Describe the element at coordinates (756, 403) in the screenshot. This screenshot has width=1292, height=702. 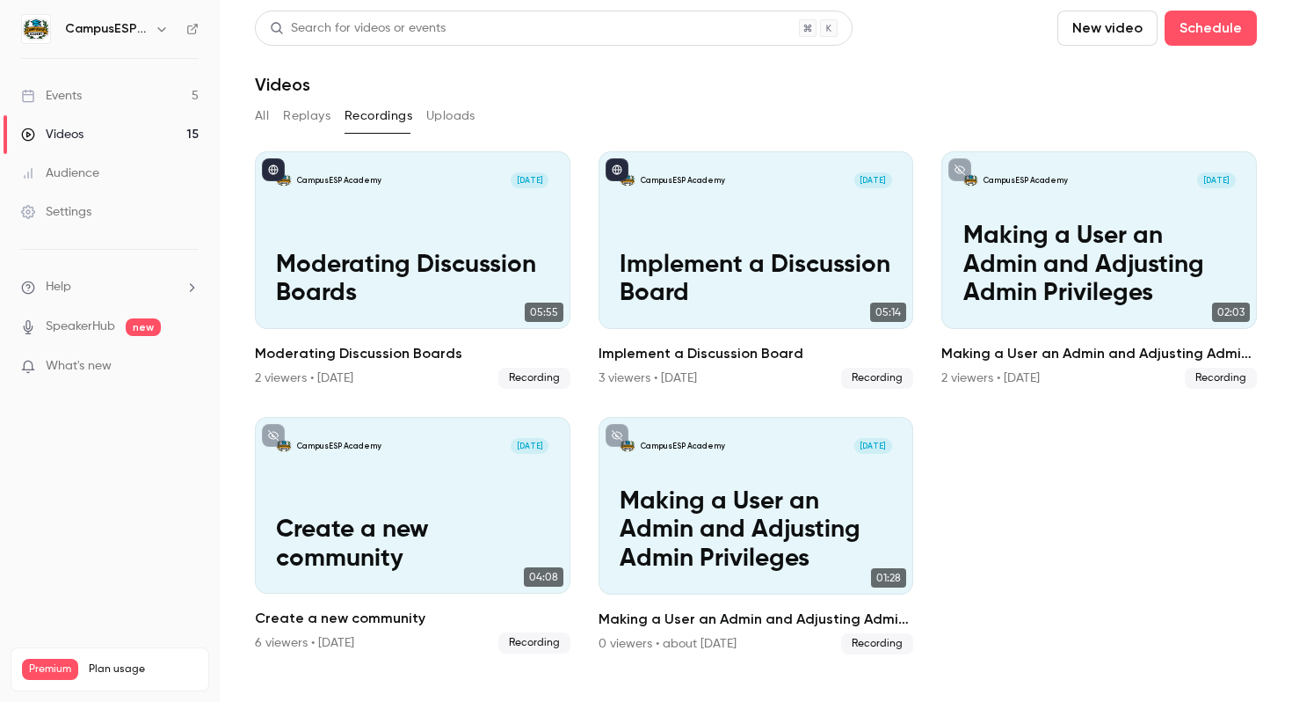
I see `ul: Videos` at that location.